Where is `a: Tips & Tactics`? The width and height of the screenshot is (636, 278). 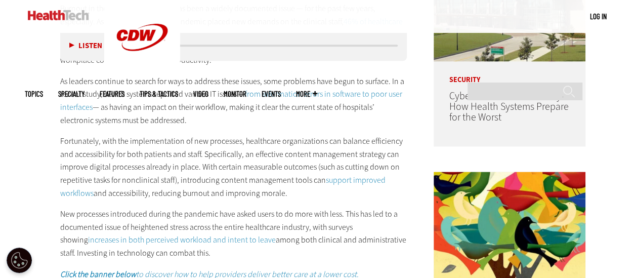 a: Tips & Tactics is located at coordinates (159, 94).